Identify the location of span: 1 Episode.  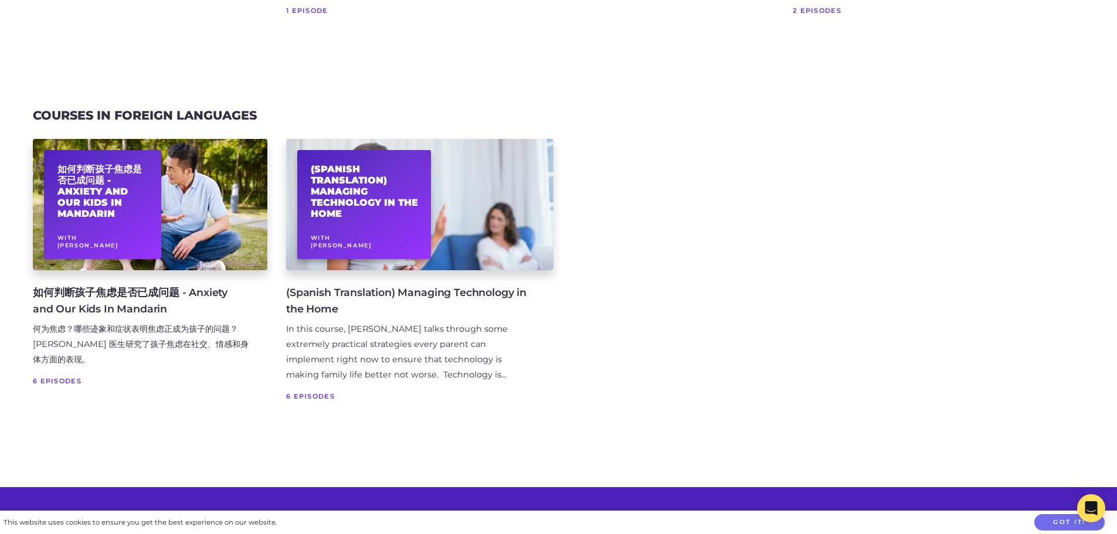
(394, 11).